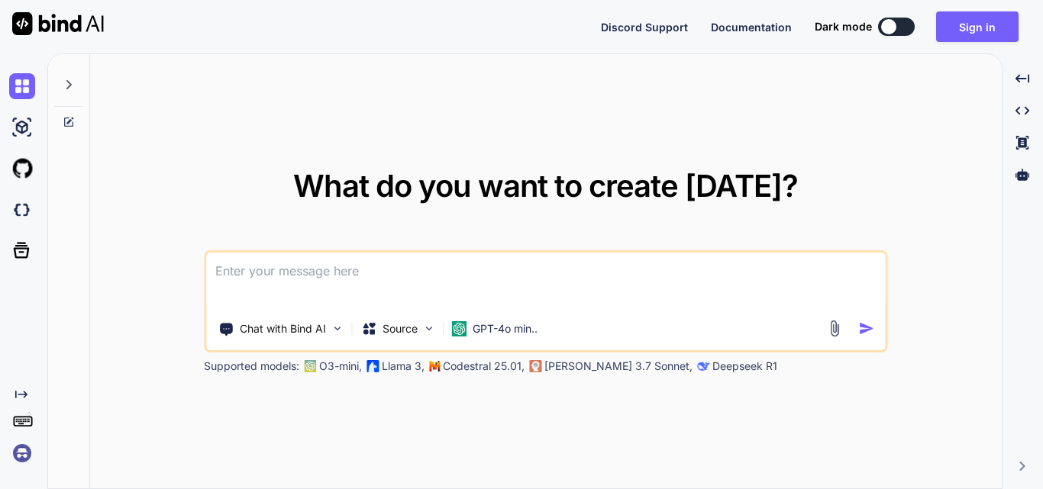 This screenshot has width=1043, height=489. Describe the element at coordinates (22, 127) in the screenshot. I see `img: ai-studio` at that location.